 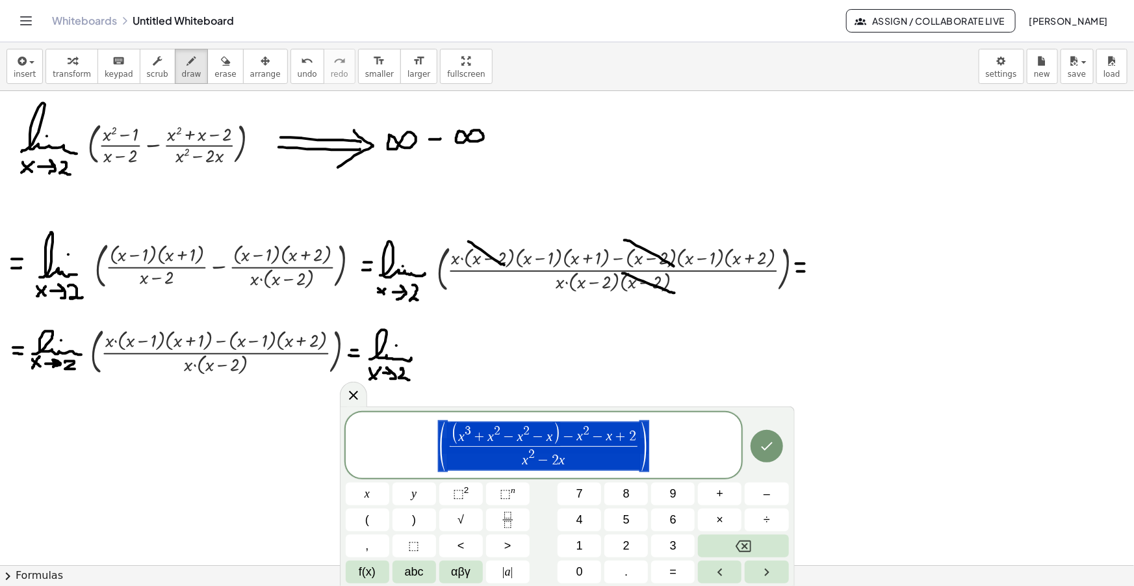 I want to click on i: undo, so click(x=307, y=61).